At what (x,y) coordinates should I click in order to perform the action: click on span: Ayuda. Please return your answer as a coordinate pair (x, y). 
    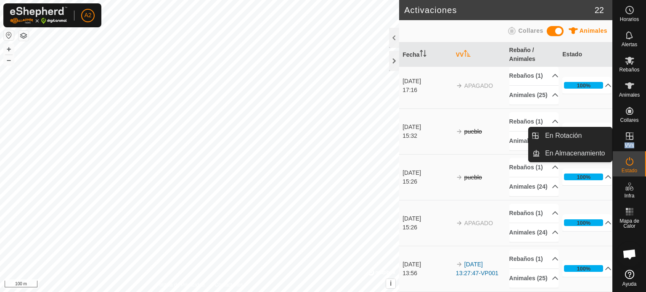
    Looking at the image, I should click on (630, 284).